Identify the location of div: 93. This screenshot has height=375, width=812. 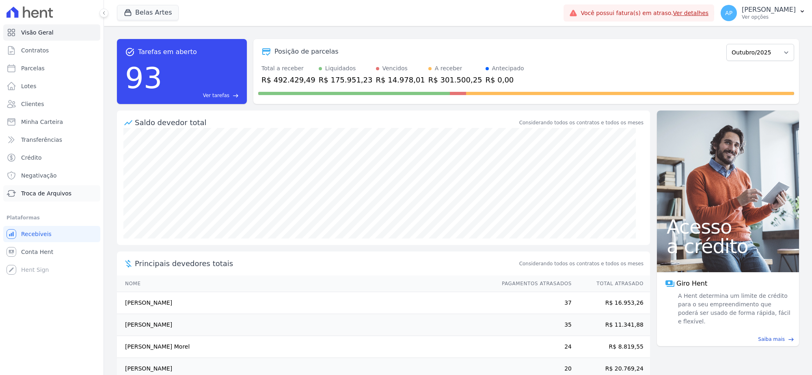
(144, 78).